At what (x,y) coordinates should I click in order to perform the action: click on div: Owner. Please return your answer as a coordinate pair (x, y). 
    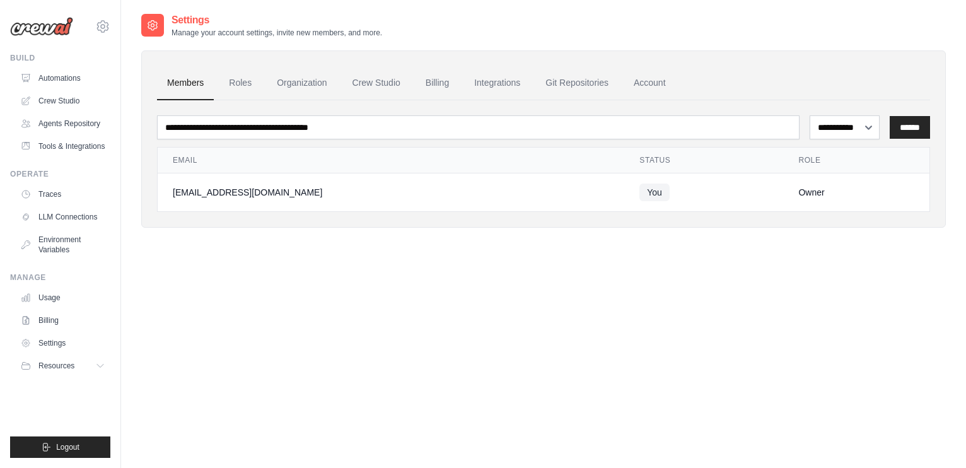
    Looking at the image, I should click on (856, 192).